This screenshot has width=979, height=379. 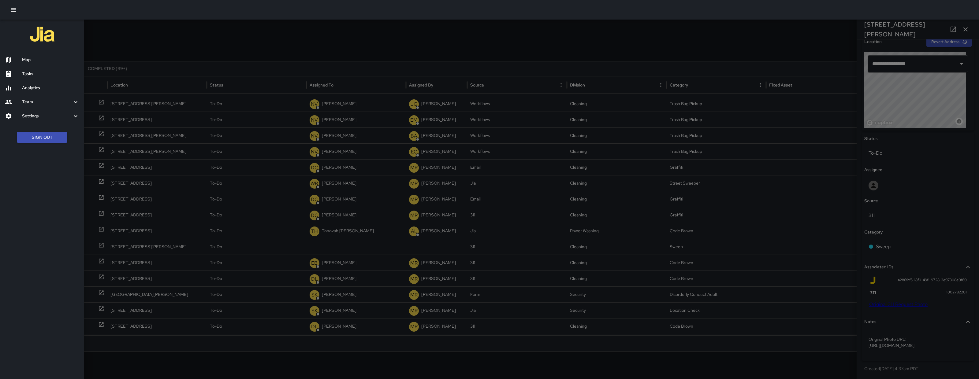 I want to click on h6: Settings, so click(x=47, y=116).